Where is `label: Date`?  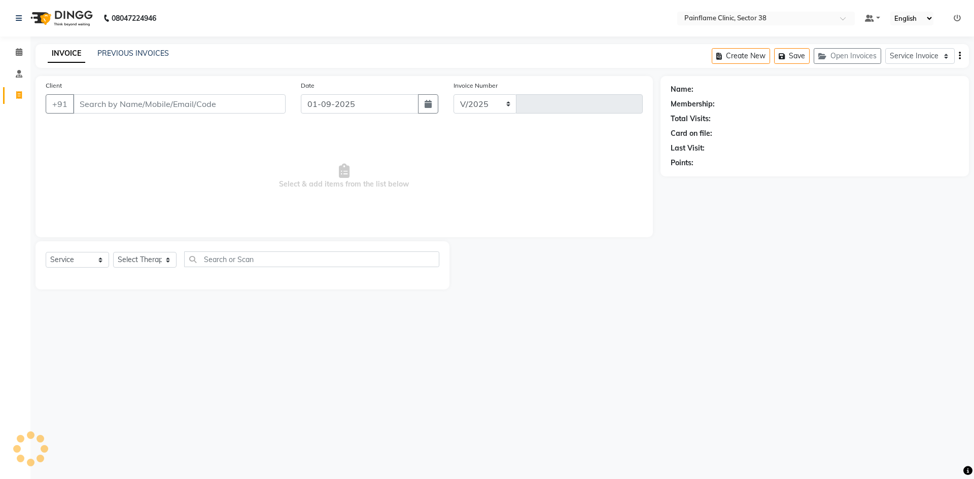
label: Date is located at coordinates (307, 86).